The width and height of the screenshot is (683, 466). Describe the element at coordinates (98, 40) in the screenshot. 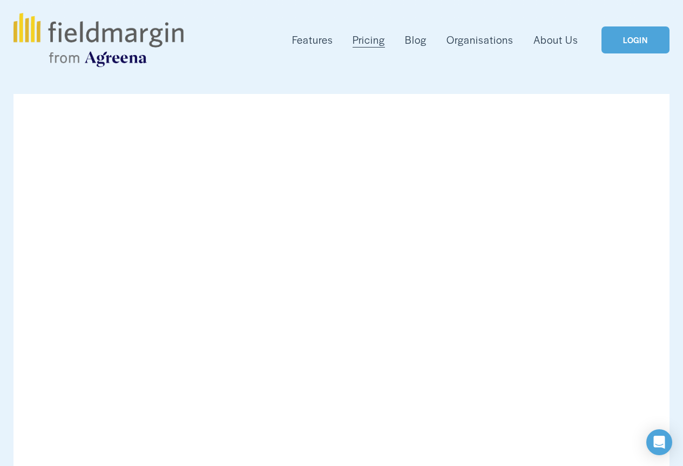

I see `img: fieldmargin.com` at that location.